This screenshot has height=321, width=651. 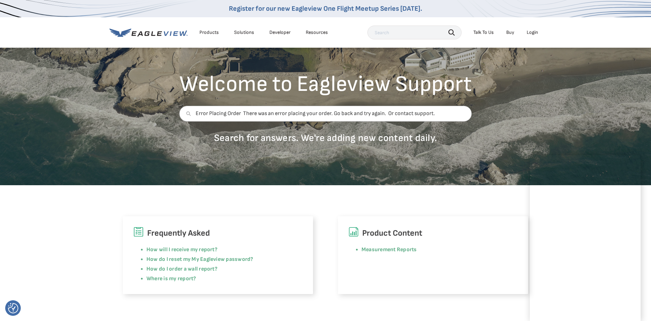 What do you see at coordinates (182, 269) in the screenshot?
I see `a: How do I order a wall report?` at bounding box center [182, 269].